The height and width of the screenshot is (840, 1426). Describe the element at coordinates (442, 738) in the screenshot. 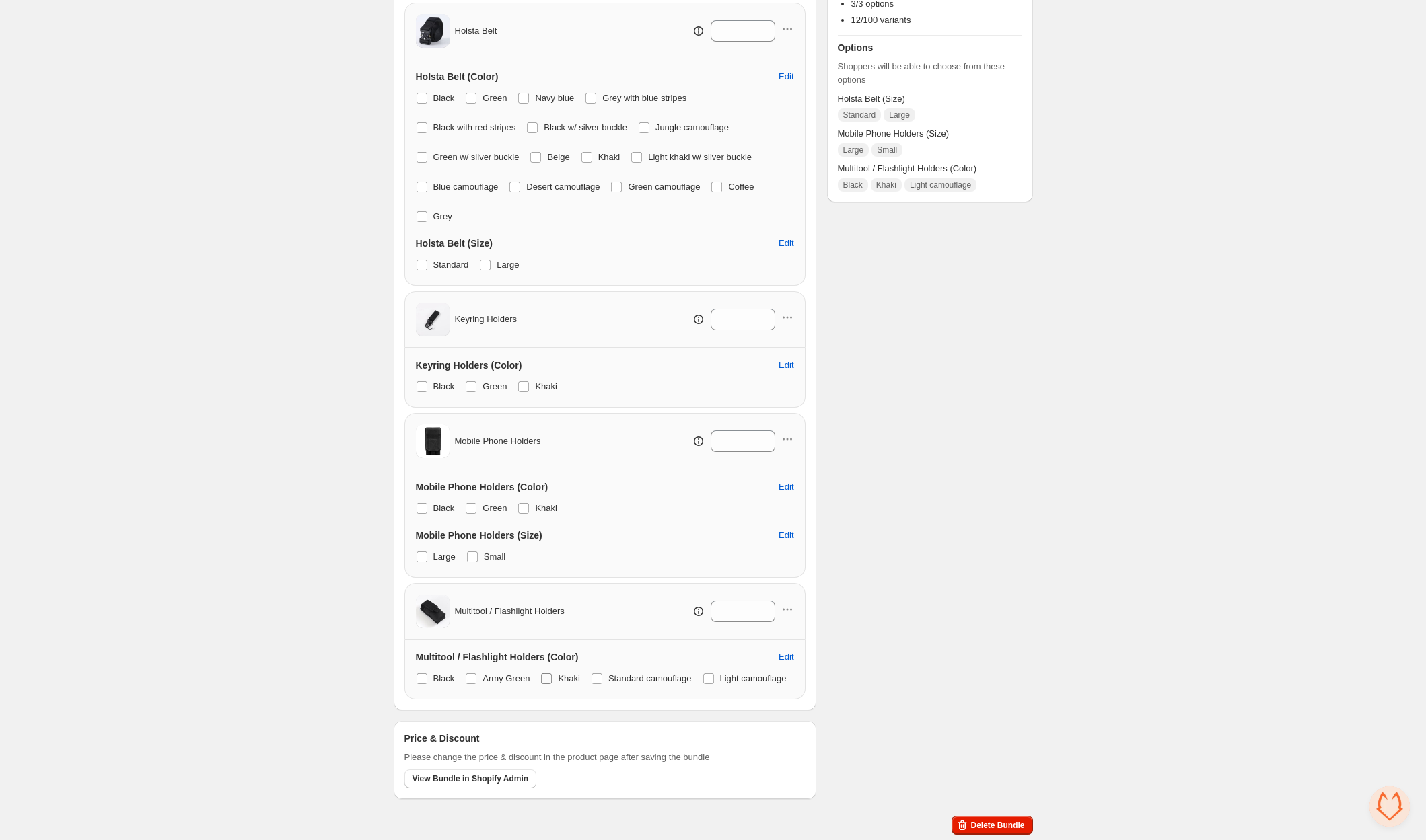

I see `h3: Price & Discount` at that location.